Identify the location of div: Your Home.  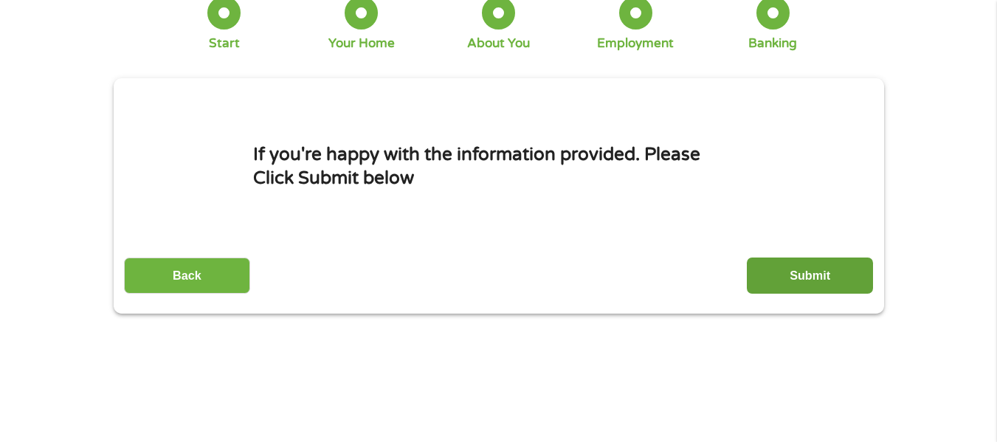
(362, 44).